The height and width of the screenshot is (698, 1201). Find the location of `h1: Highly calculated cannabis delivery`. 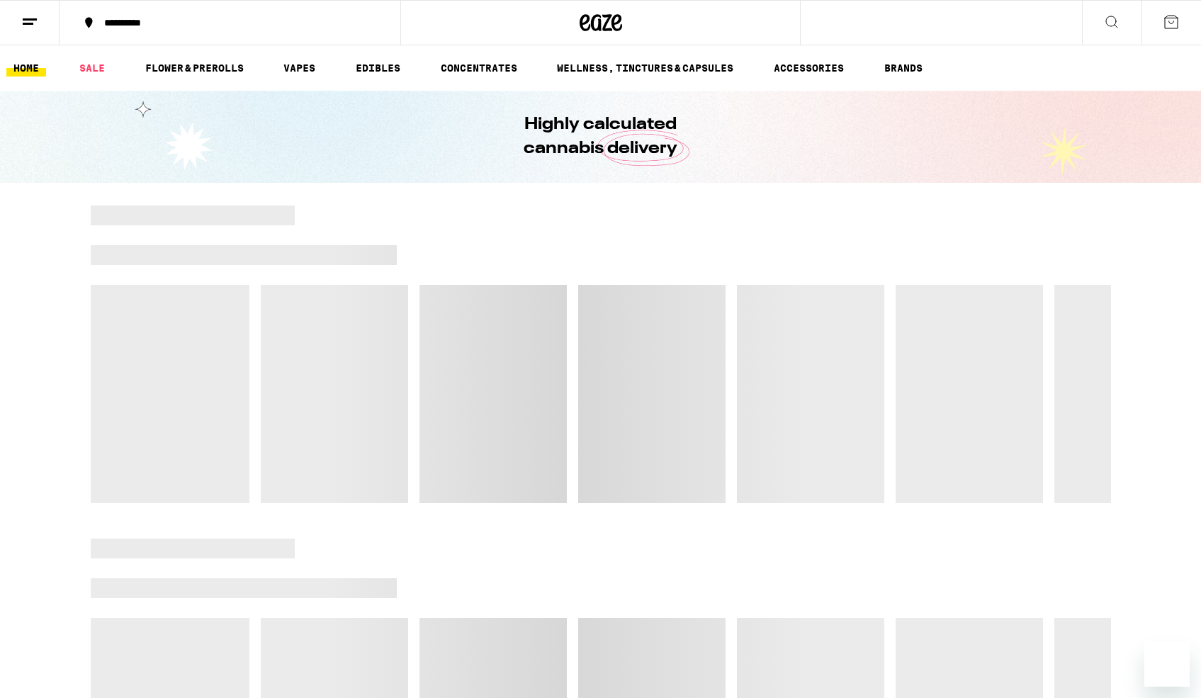

h1: Highly calculated cannabis delivery is located at coordinates (601, 137).